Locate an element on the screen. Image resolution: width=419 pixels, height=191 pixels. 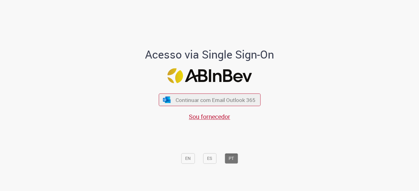
button: ícone Azure/Microsoft 360 Continuar com Email Outlook 365 is located at coordinates (210, 100).